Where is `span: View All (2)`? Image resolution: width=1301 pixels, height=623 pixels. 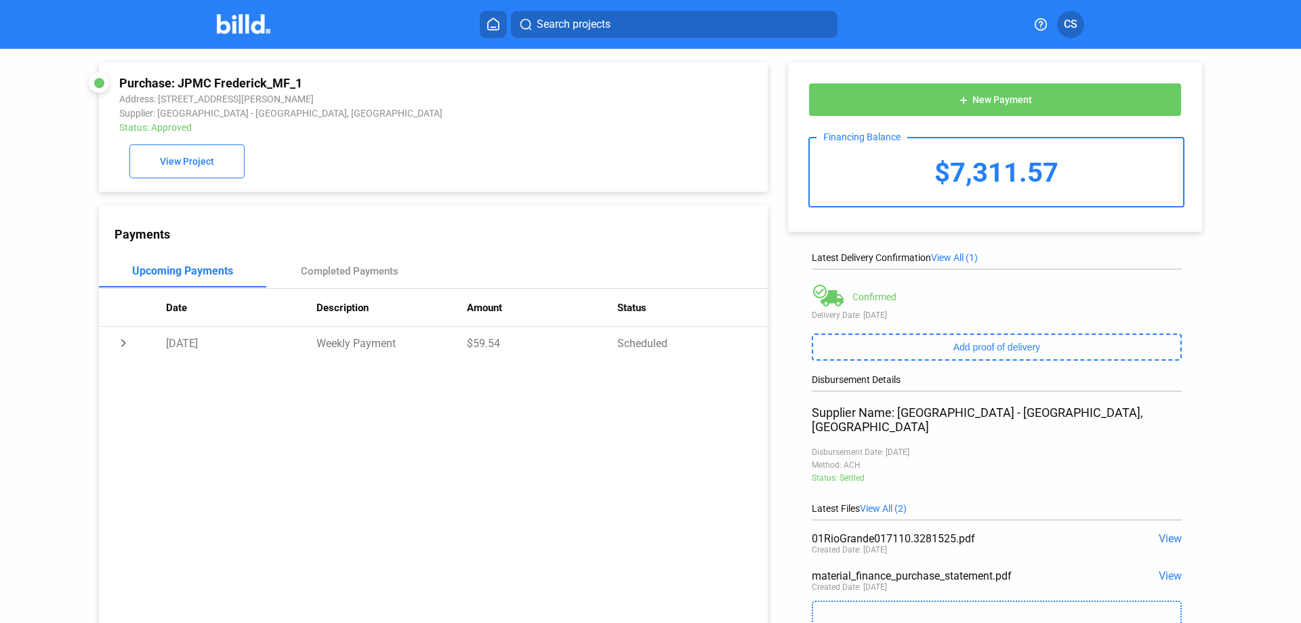
span: View All (2) is located at coordinates (883, 508).